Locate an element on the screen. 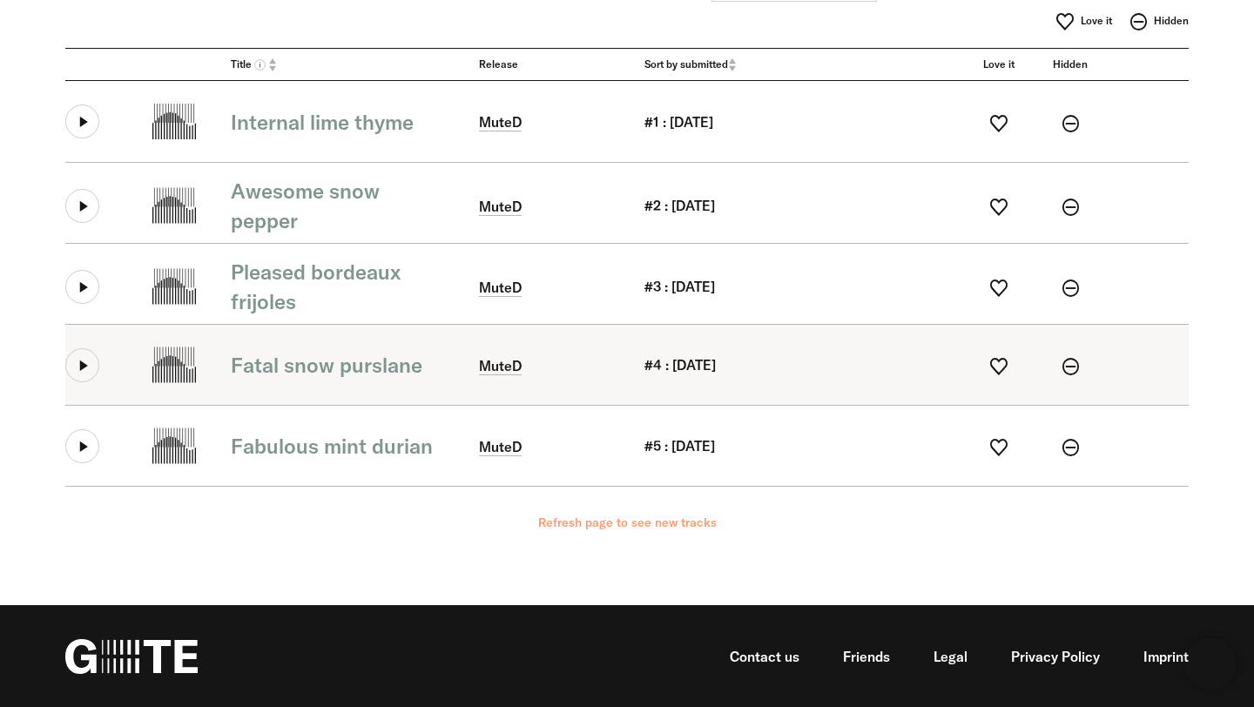 This screenshot has width=1254, height=707. div: Awesome snow pepper is located at coordinates (337, 206).